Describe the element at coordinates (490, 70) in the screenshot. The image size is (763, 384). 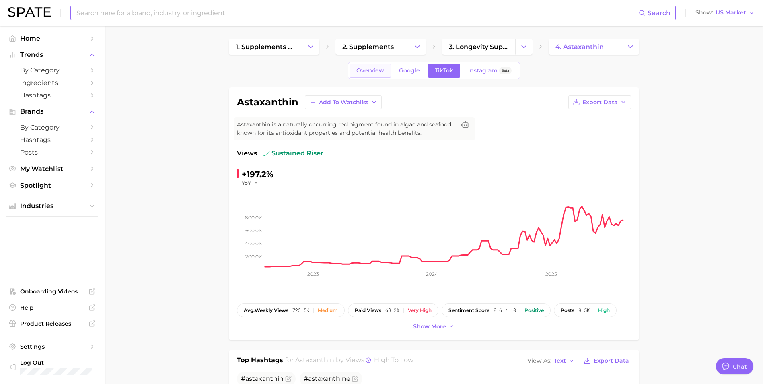
I see `a: InstagramBeta` at that location.